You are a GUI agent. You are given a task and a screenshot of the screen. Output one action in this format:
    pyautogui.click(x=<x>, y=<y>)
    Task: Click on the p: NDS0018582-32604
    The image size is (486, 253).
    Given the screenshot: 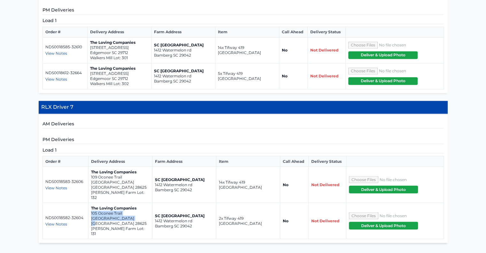 What is the action you would take?
    pyautogui.click(x=66, y=217)
    